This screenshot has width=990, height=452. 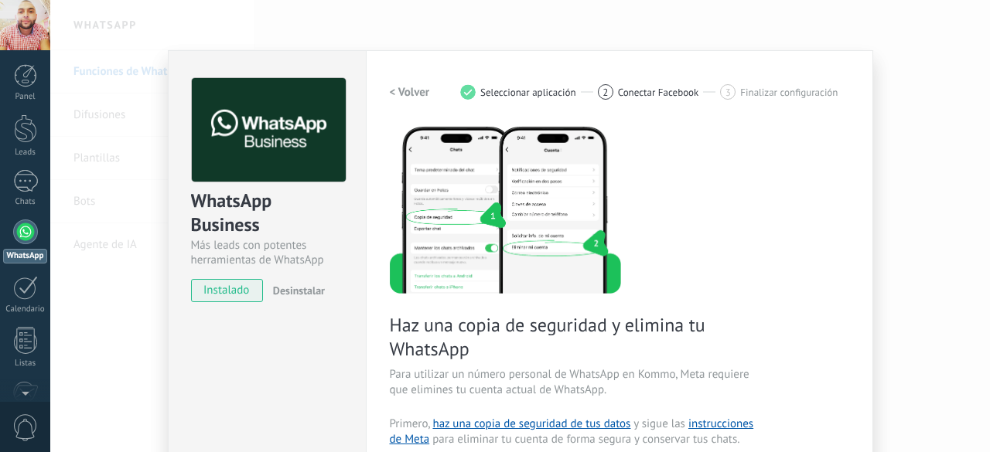 I want to click on img: logo_main.png, so click(x=268, y=130).